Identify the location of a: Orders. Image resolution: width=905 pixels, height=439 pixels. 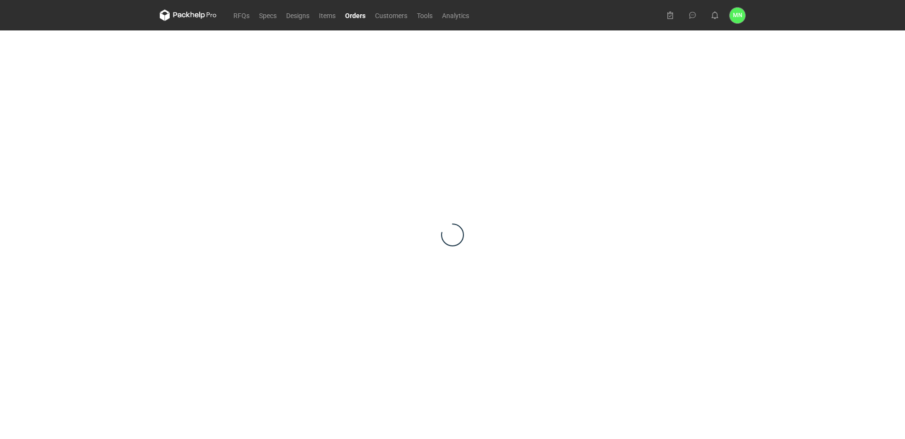
(355, 15).